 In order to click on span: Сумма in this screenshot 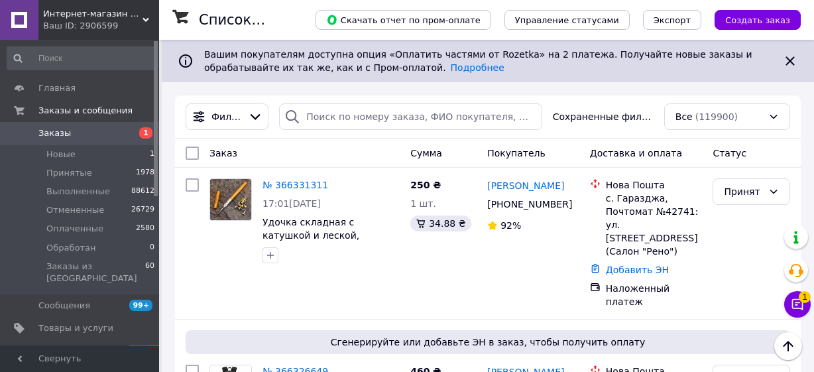, I will do `click(426, 153)`.